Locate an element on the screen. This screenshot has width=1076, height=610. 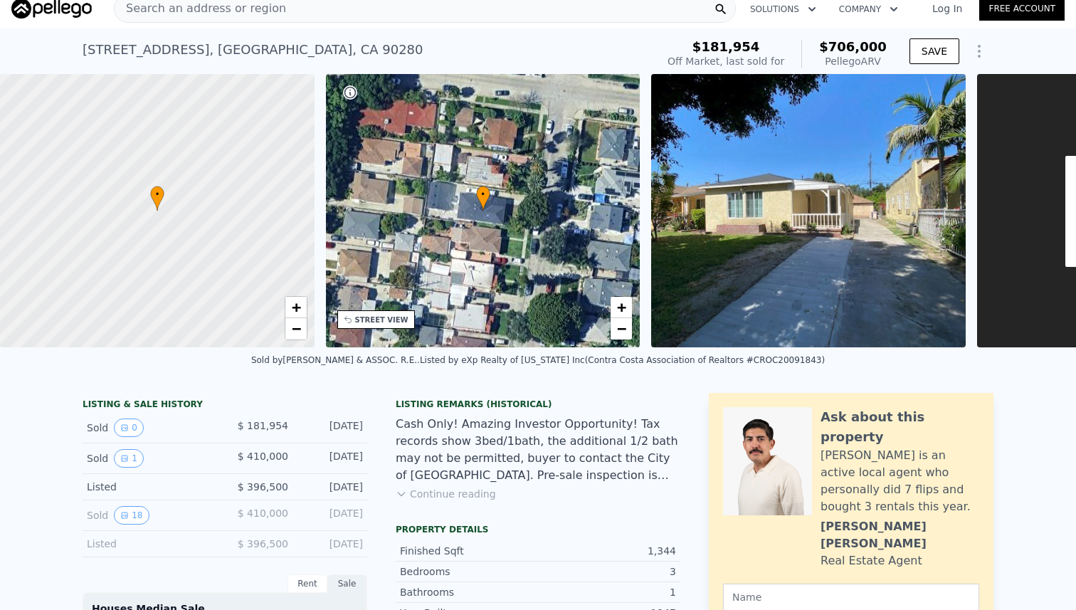
div: Bedrooms is located at coordinates (469, 572).